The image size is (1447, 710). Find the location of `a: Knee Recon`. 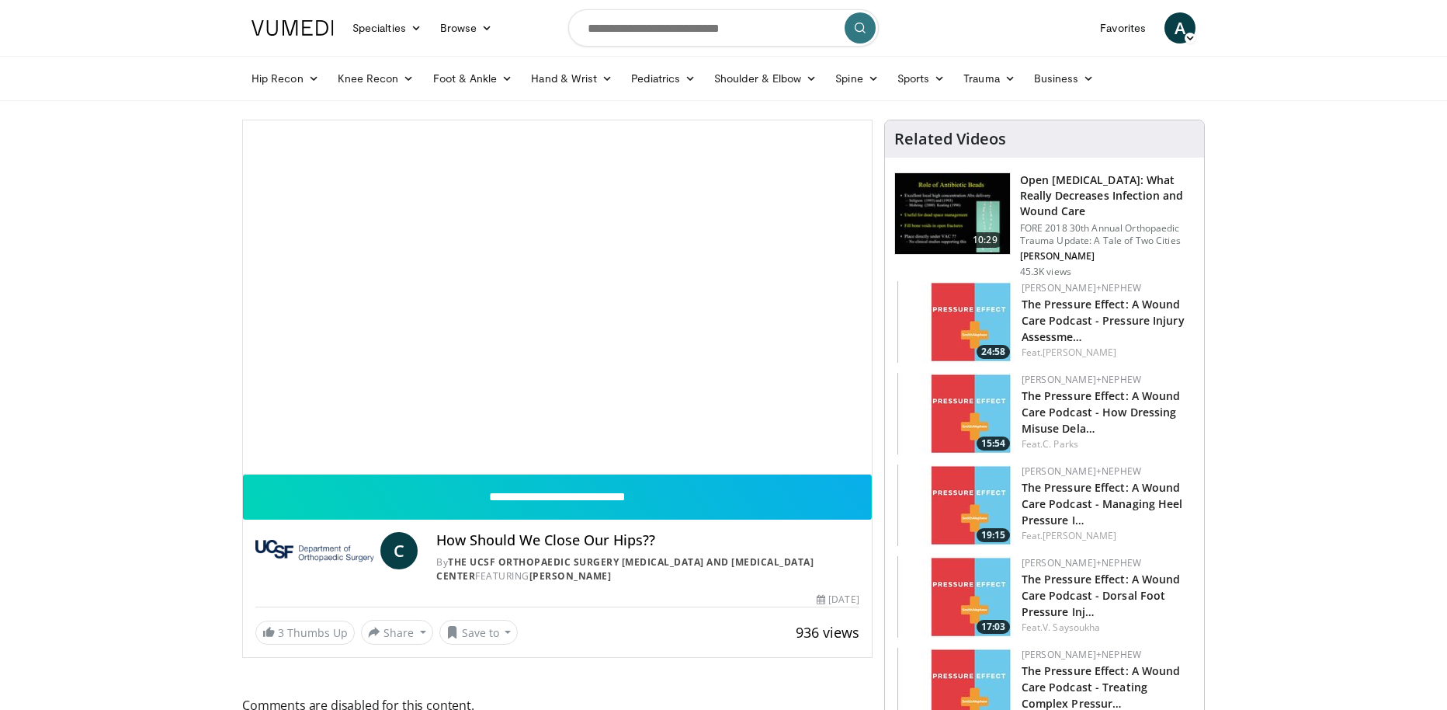

a: Knee Recon is located at coordinates (376, 78).